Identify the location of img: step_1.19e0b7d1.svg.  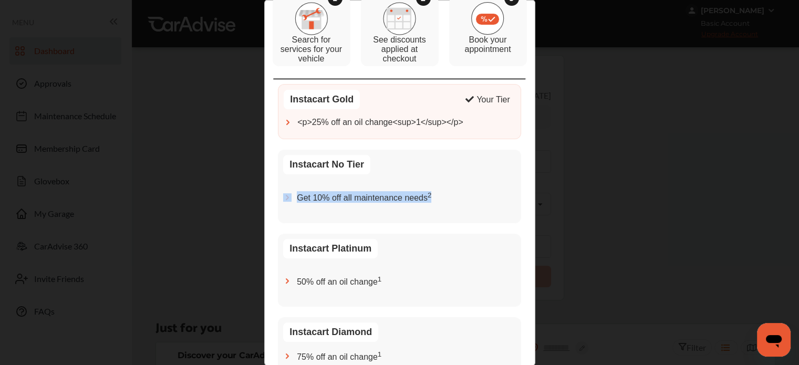
(311, 18).